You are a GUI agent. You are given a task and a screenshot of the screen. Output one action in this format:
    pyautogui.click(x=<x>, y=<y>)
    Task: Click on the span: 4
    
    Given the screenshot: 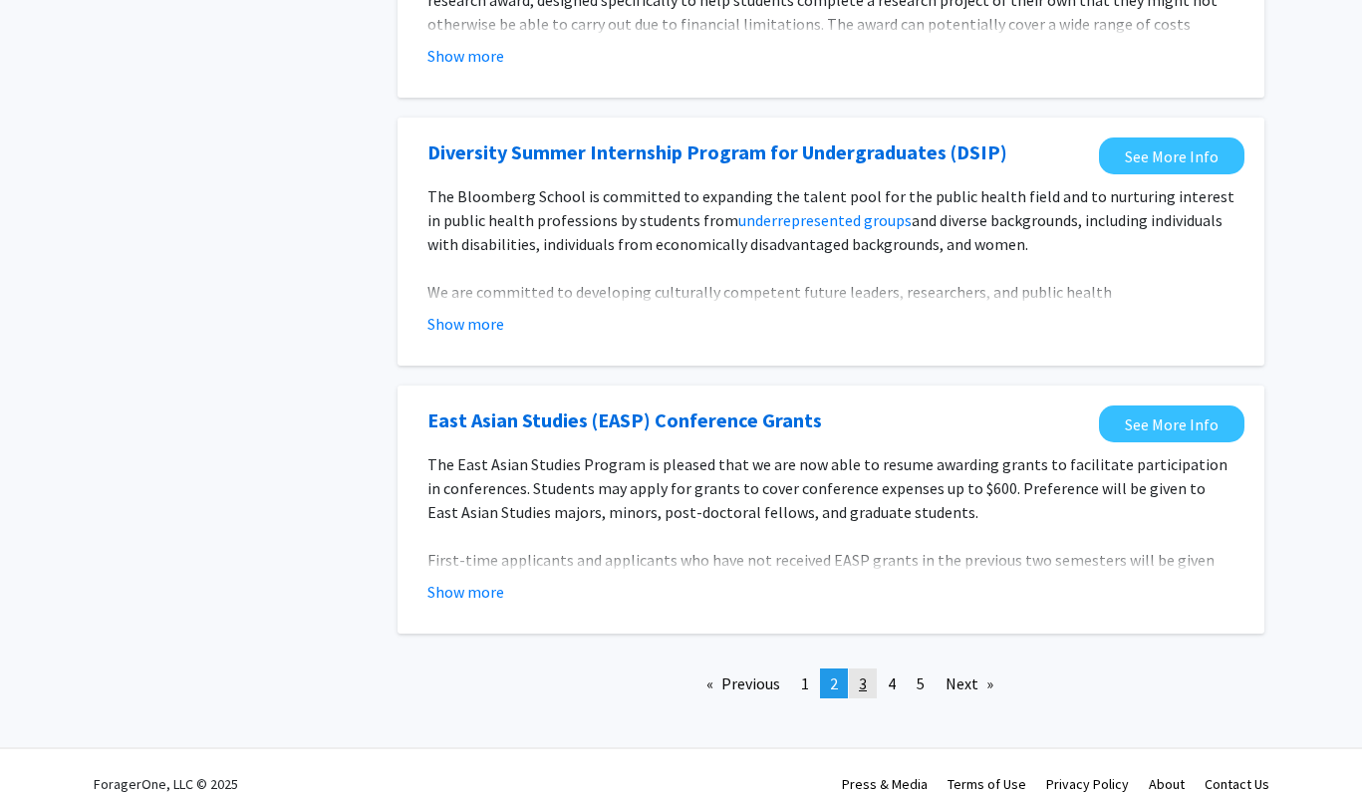 What is the action you would take?
    pyautogui.click(x=891, y=683)
    